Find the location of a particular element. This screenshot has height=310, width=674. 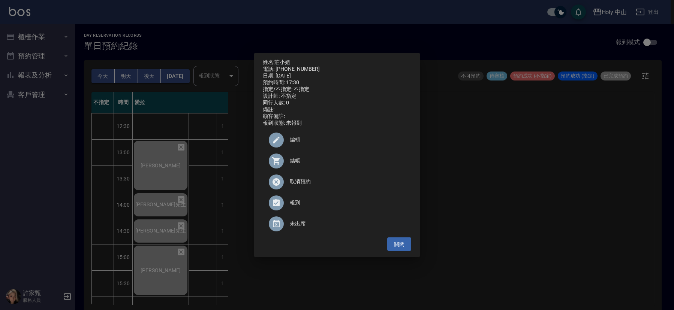

div: 備註: is located at coordinates (337, 110).